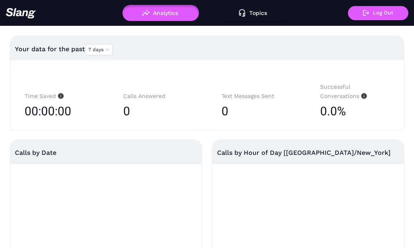  I want to click on button: Topics, so click(253, 13).